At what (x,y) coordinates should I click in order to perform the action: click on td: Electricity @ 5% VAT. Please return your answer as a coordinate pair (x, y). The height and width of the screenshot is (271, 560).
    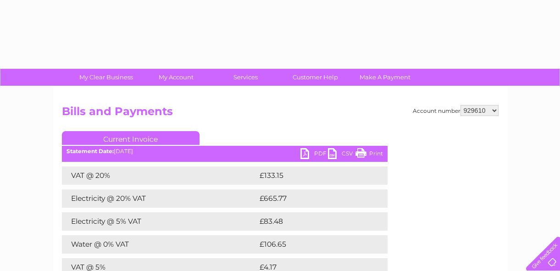
    Looking at the image, I should click on (160, 222).